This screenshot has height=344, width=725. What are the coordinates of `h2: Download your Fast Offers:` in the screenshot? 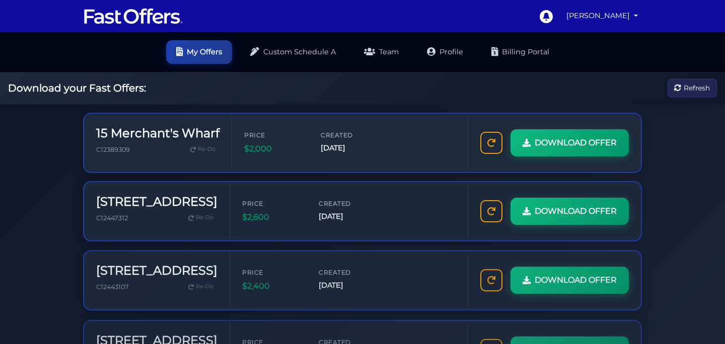 It's located at (77, 88).